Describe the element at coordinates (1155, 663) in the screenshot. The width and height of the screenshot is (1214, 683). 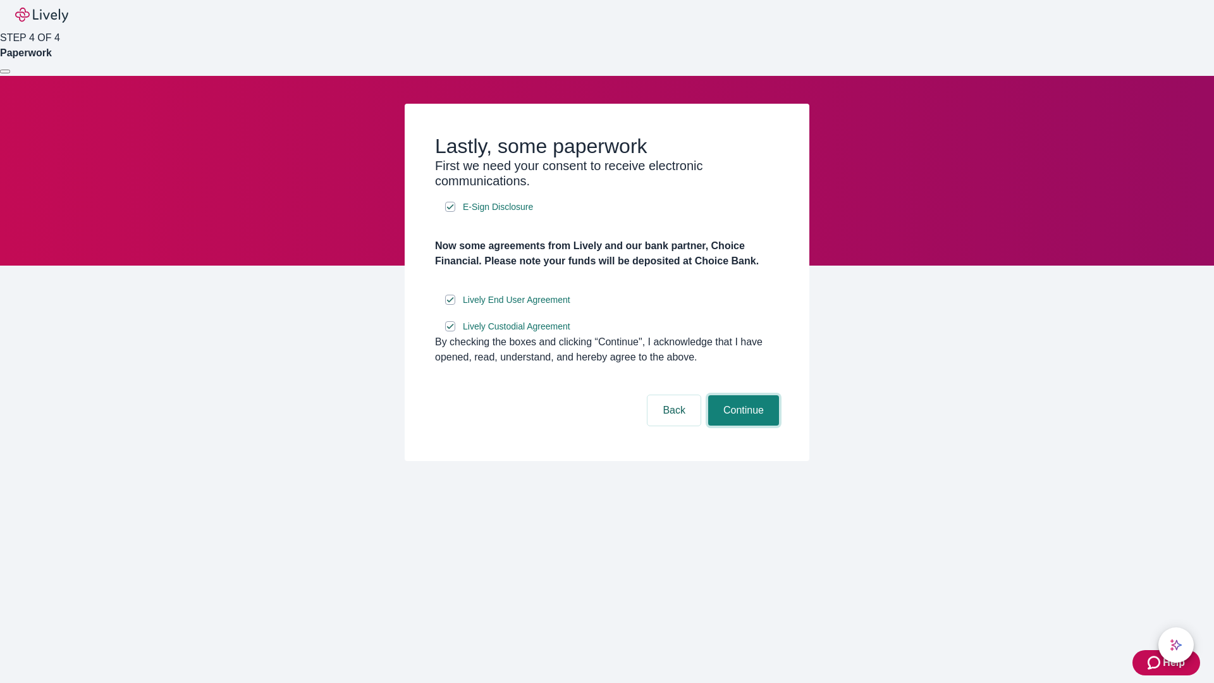
I see `svg: Zendesk support icon` at that location.